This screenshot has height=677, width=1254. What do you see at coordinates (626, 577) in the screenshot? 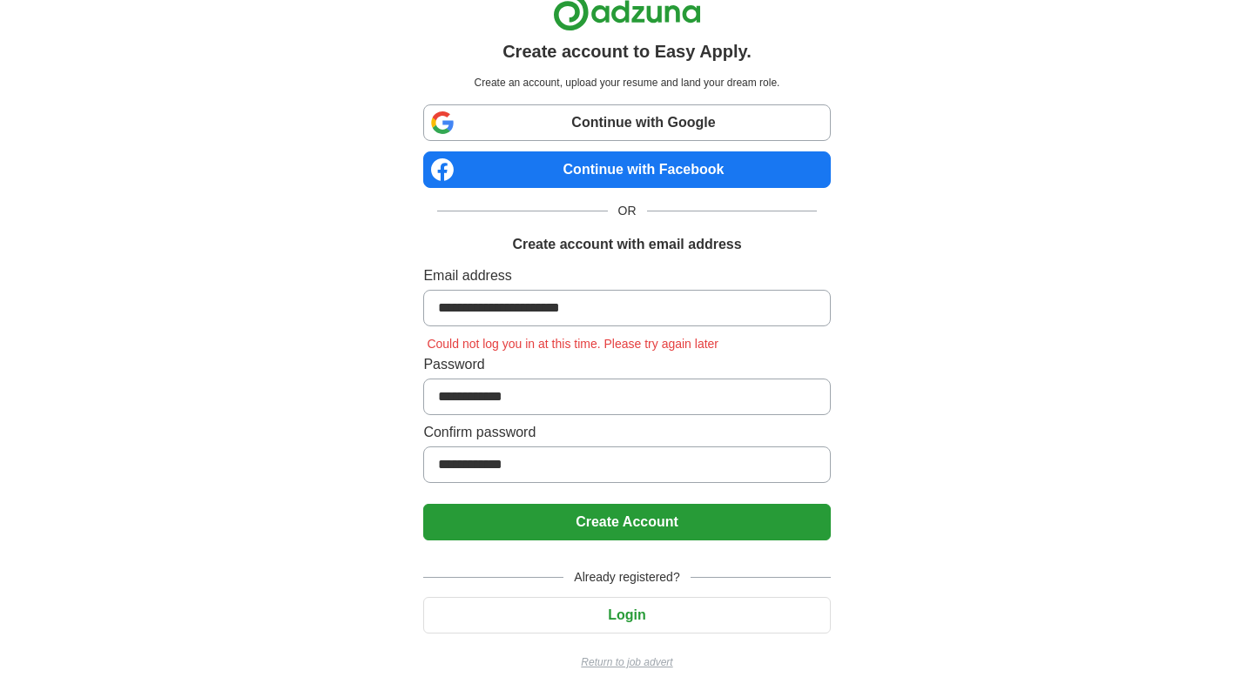
I see `span: Already registered?` at bounding box center [626, 577].